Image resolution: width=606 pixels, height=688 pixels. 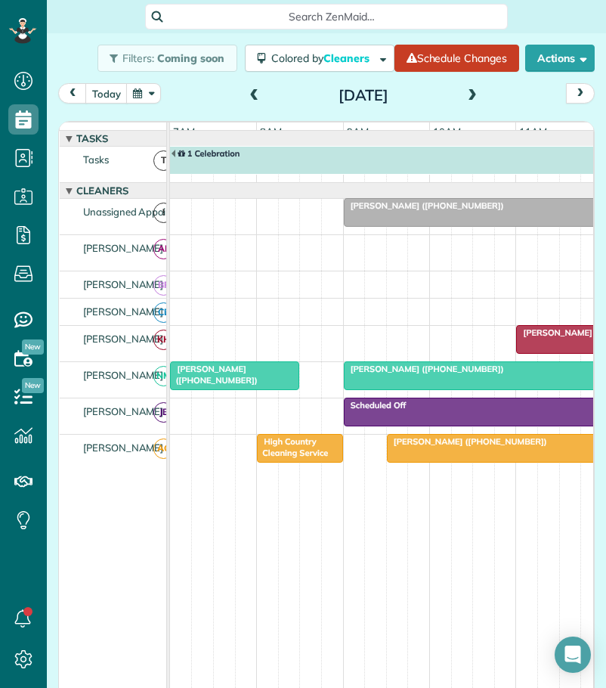 What do you see at coordinates (580, 93) in the screenshot?
I see `button: next` at bounding box center [580, 93].